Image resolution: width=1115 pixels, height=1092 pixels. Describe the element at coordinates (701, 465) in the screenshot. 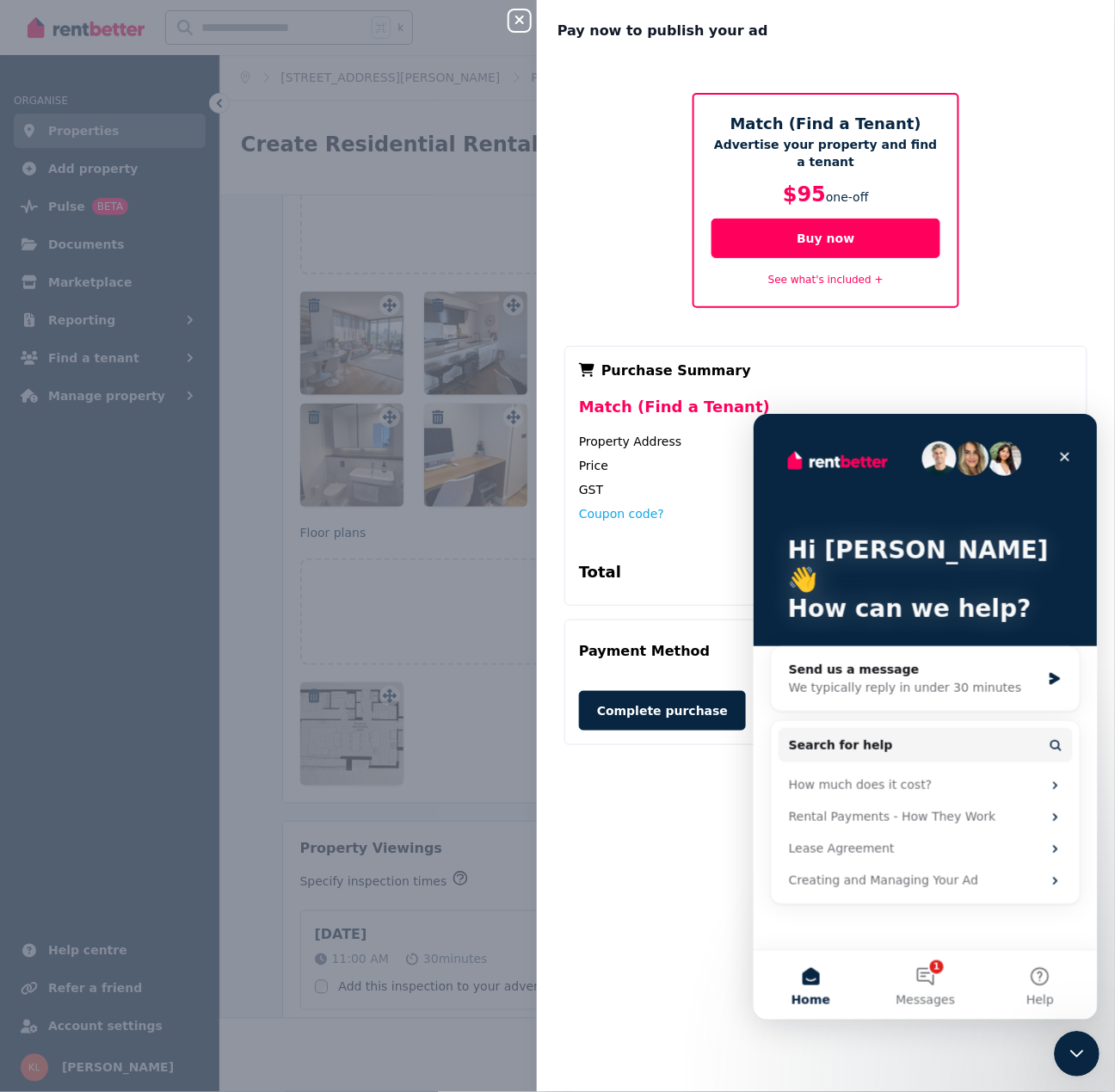

I see `div: Price` at that location.